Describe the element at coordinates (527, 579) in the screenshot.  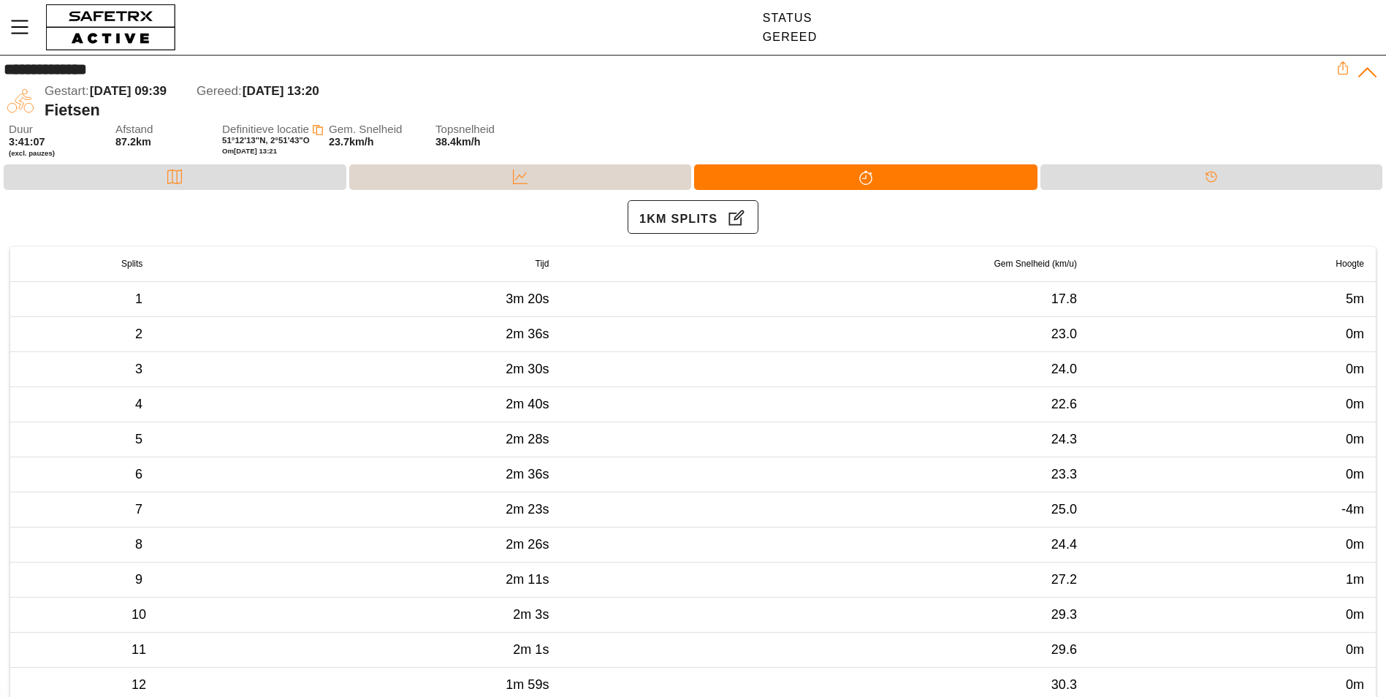
I see `span: 2m 11s` at that location.